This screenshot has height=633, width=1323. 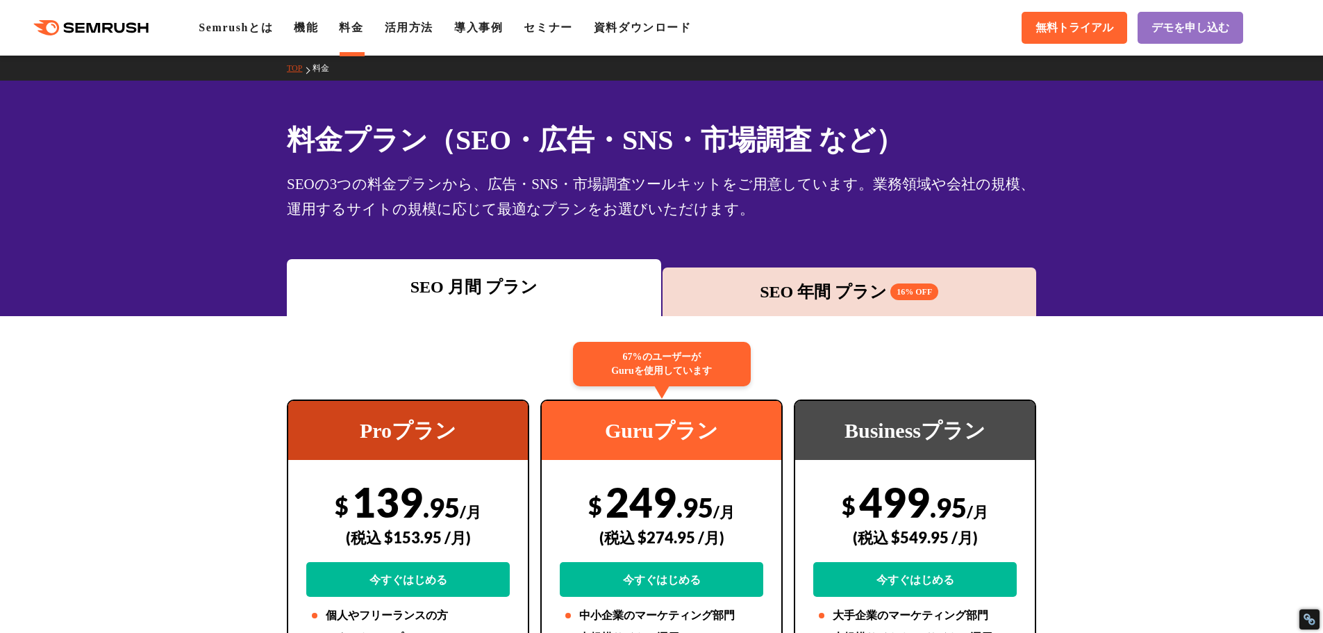 What do you see at coordinates (661, 615) in the screenshot?
I see `li: 中小企業のマーケティング部門` at bounding box center [661, 615].